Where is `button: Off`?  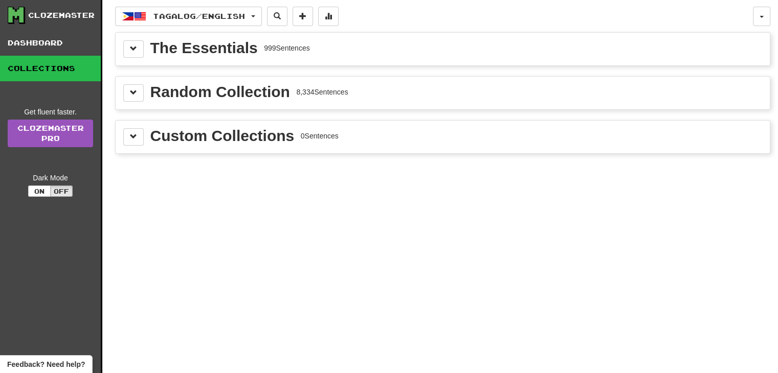 button: Off is located at coordinates (61, 191).